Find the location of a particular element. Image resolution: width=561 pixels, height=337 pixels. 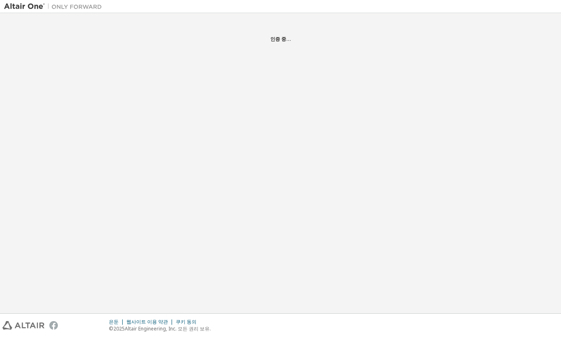

img: facebook.svg is located at coordinates (53, 325).